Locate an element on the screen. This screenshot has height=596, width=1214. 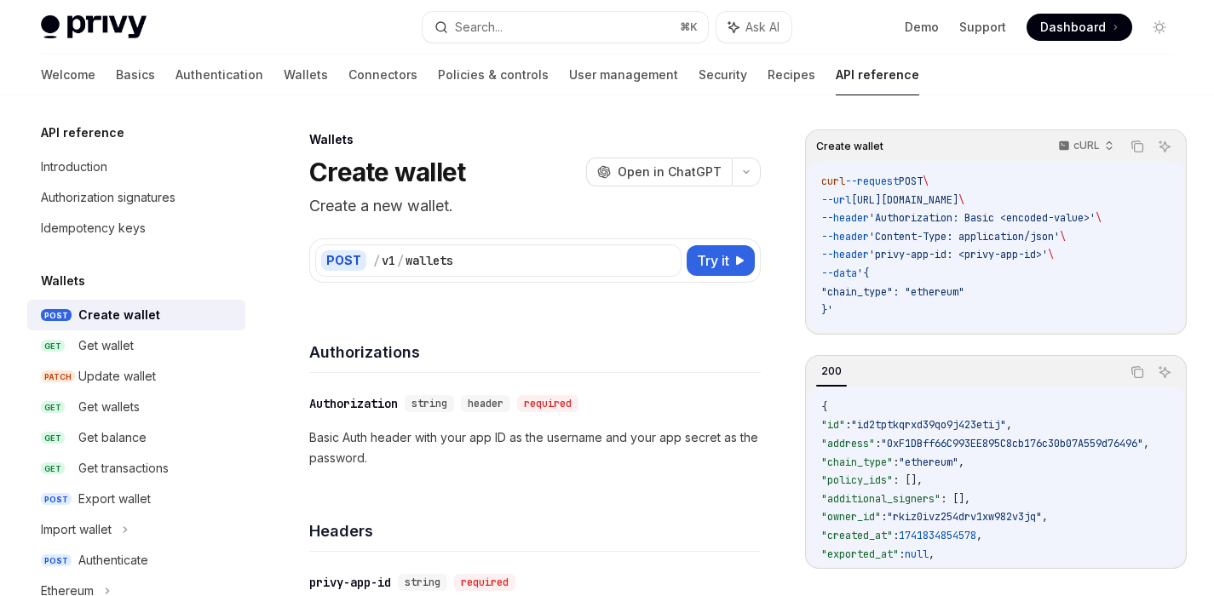
div: Create wallet is located at coordinates (119, 315).